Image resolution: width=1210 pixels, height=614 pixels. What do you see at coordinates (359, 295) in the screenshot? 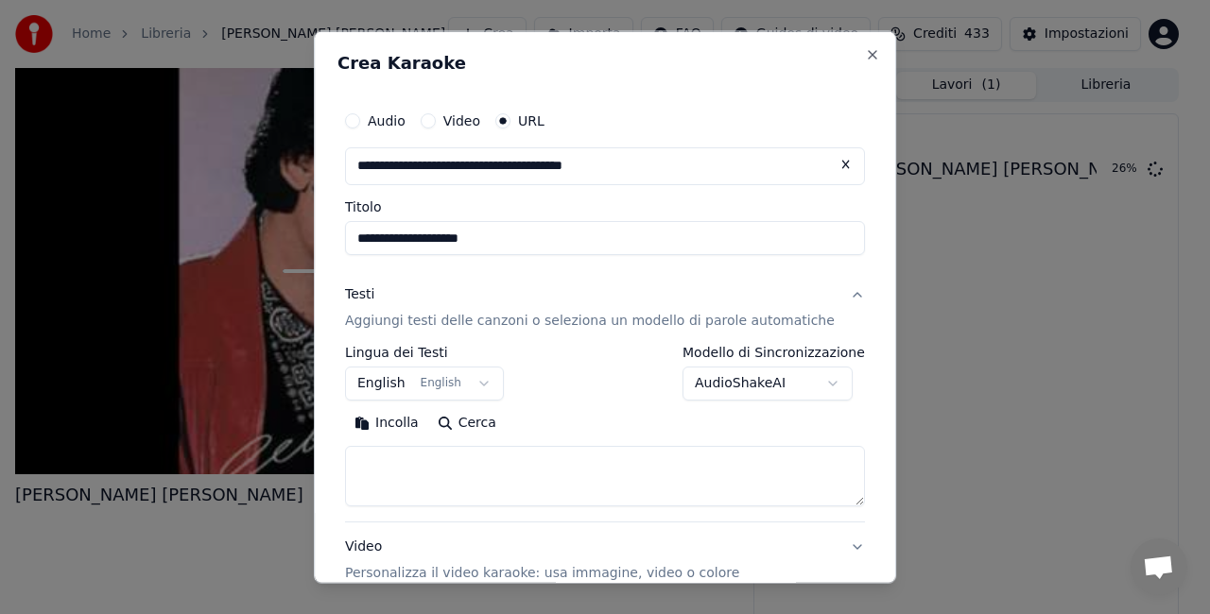
I see `div: Testi` at bounding box center [359, 295].